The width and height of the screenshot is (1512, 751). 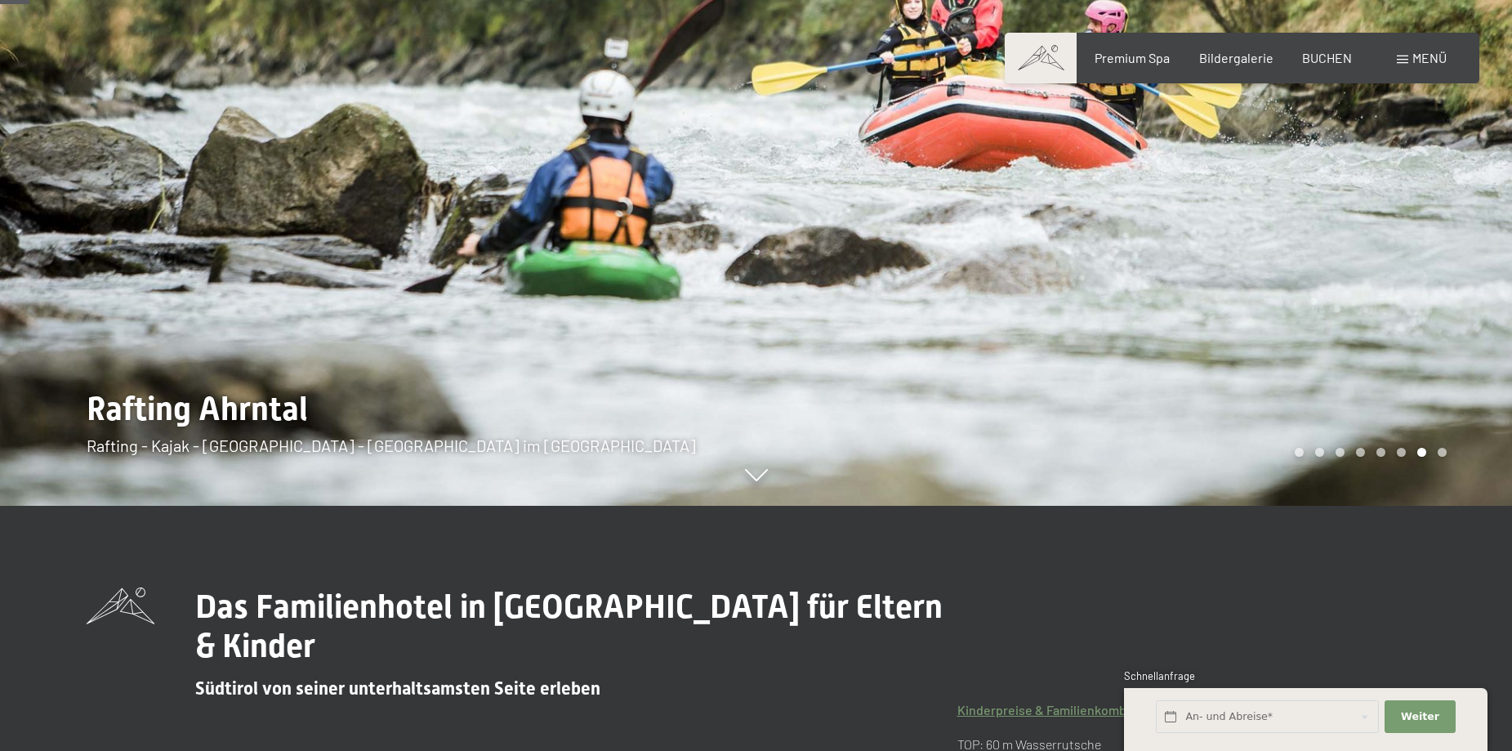 What do you see at coordinates (1326, 57) in the screenshot?
I see `a: BUCHEN` at bounding box center [1326, 57].